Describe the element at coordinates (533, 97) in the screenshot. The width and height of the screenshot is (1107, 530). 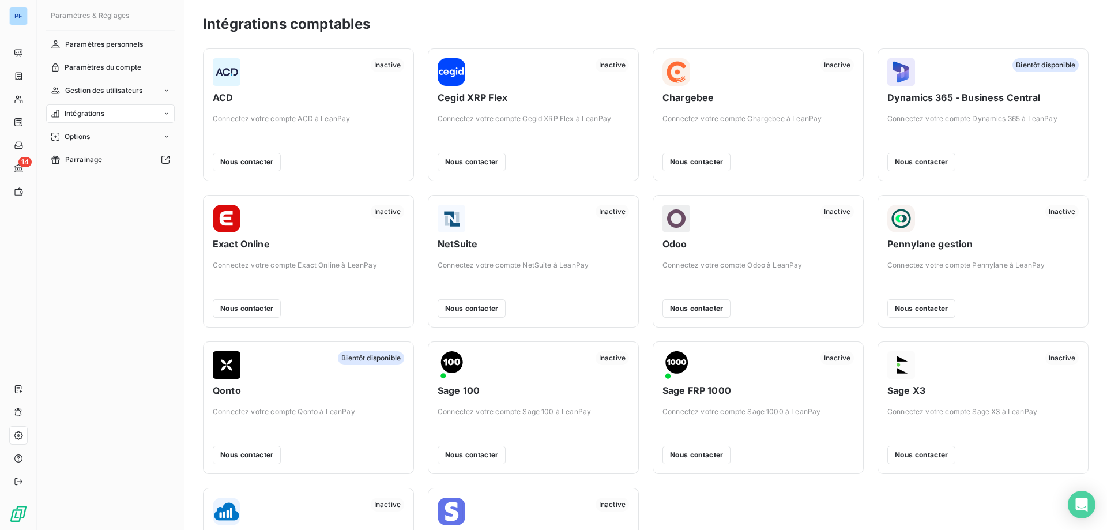
I see `span: Cegid XRP Flex` at that location.